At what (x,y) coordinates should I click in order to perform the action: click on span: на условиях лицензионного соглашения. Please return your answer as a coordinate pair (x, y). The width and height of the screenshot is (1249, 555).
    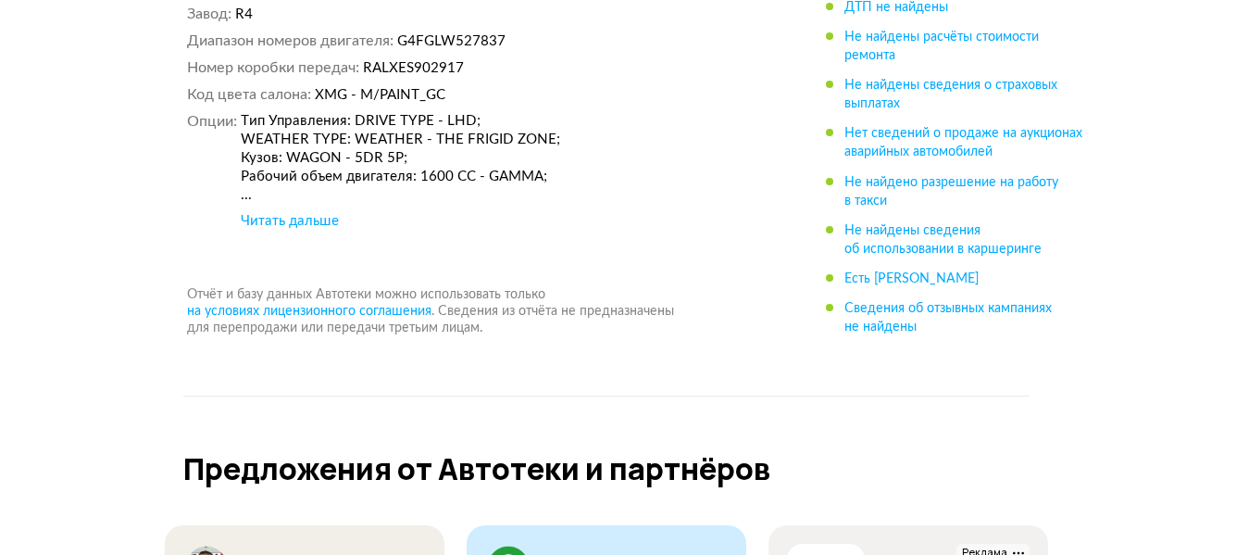
    Looking at the image, I should click on (309, 311).